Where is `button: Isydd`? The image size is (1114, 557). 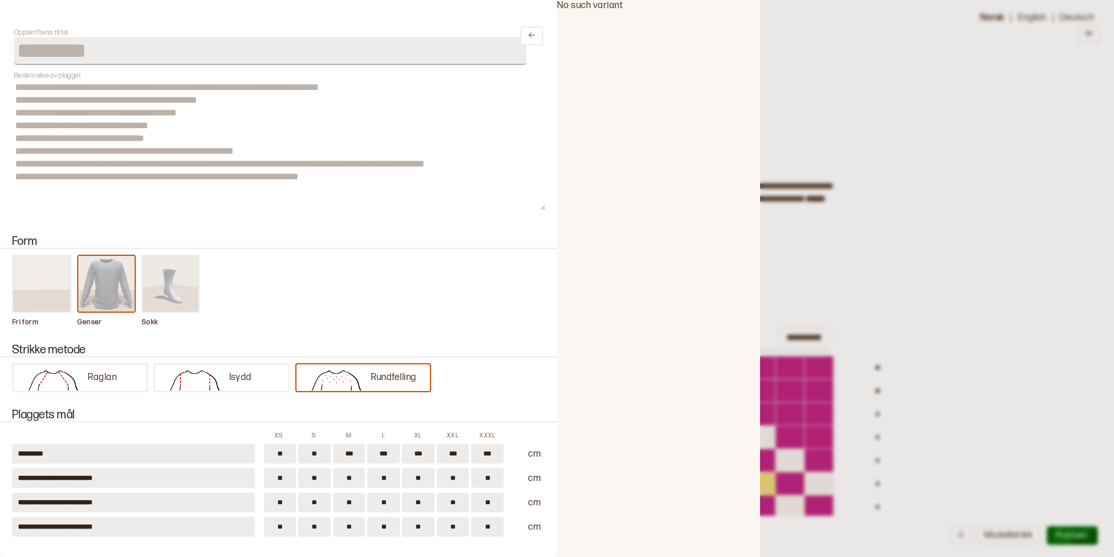
button: Isydd is located at coordinates (222, 378).